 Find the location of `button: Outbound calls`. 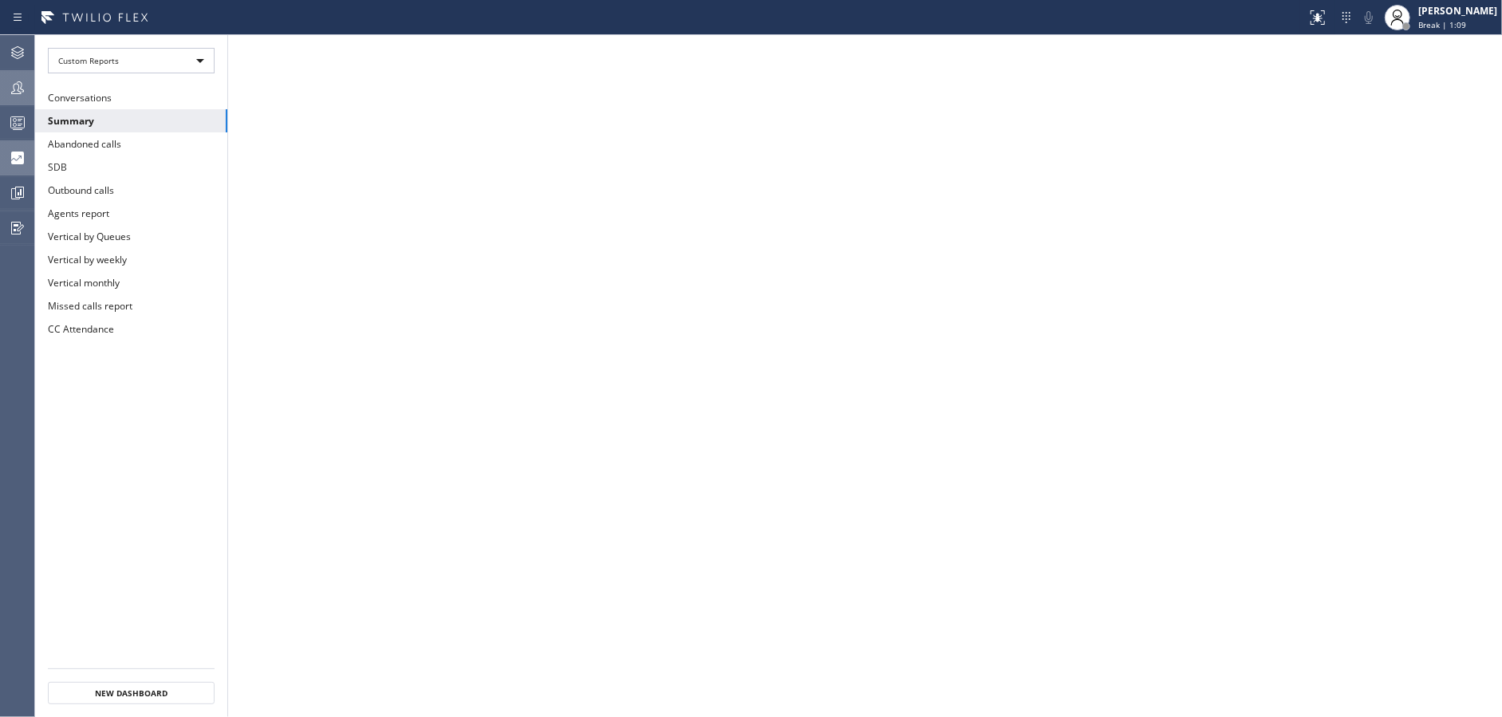

button: Outbound calls is located at coordinates (131, 190).